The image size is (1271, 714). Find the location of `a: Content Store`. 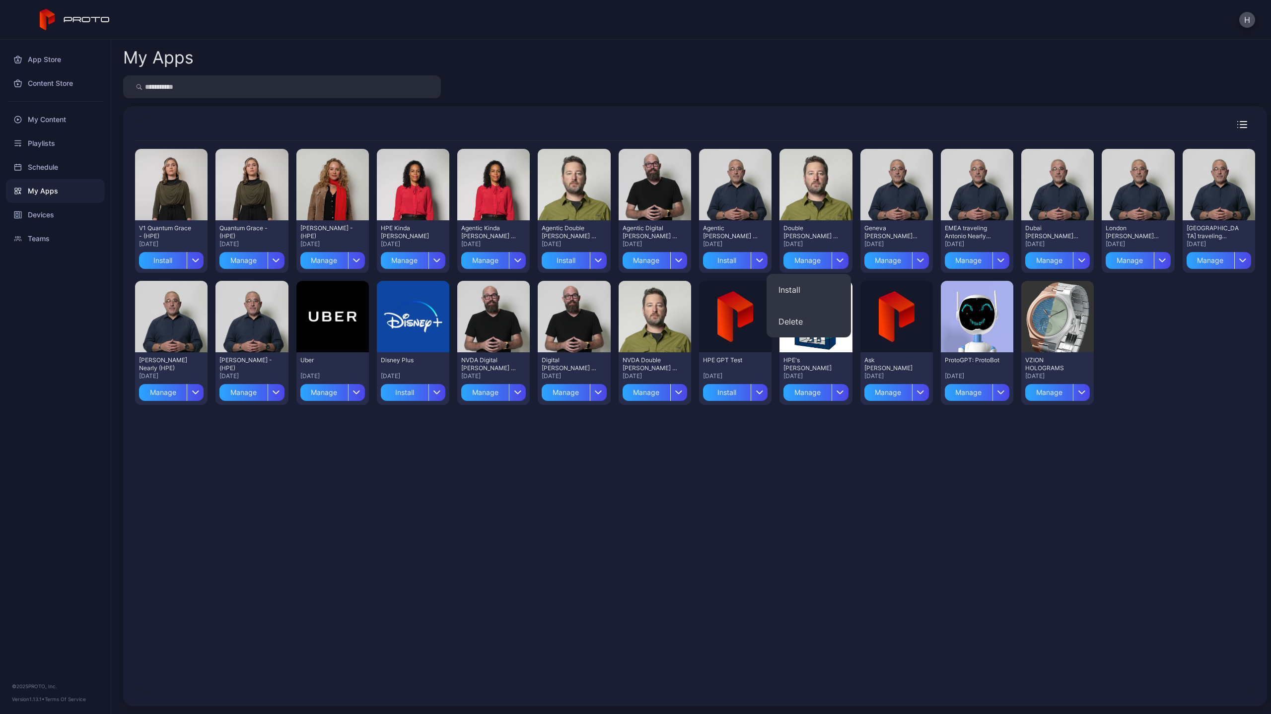

a: Content Store is located at coordinates (55, 83).